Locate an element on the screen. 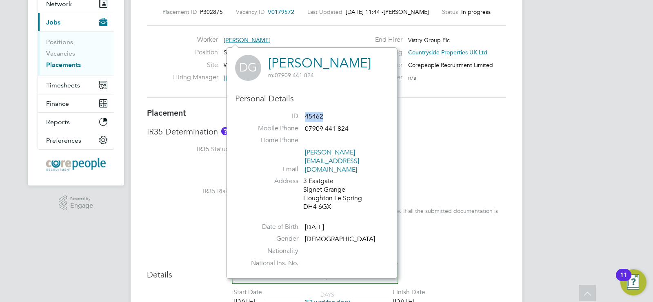 The height and width of the screenshot is (302, 653). label: ID is located at coordinates (270, 116).